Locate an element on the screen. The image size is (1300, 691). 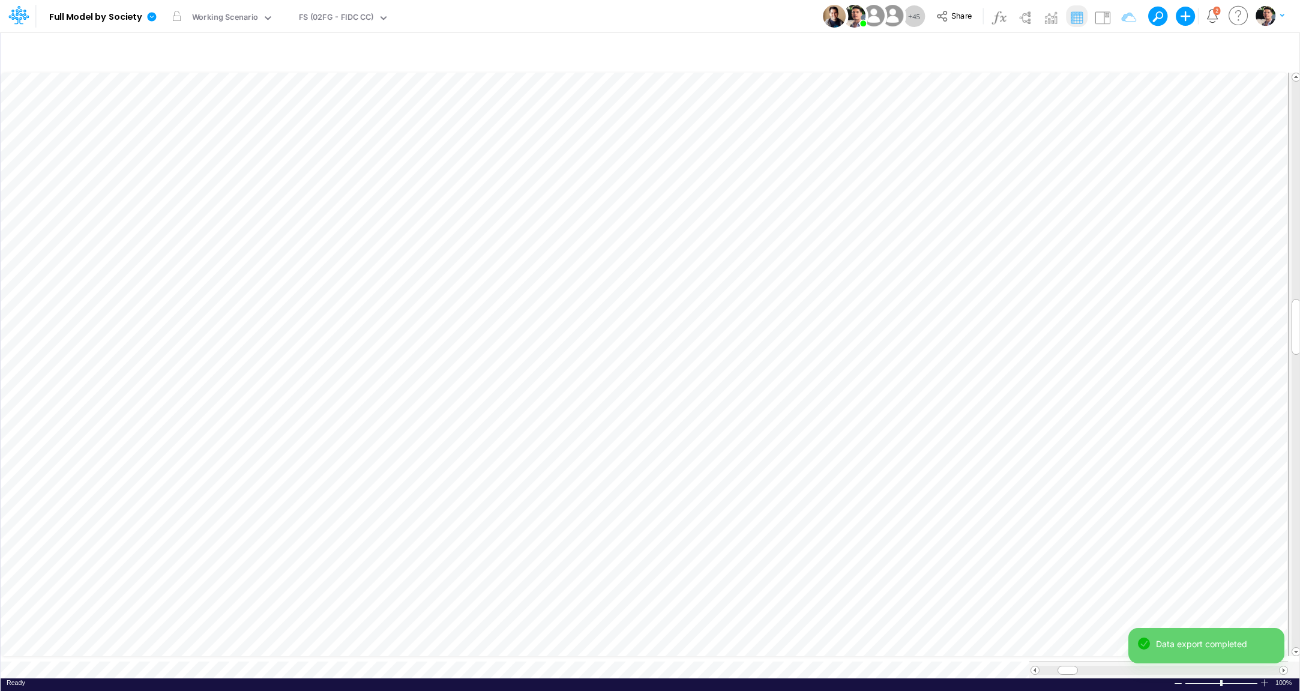
div: FS (02FG - FIDC CC) is located at coordinates (336, 18).